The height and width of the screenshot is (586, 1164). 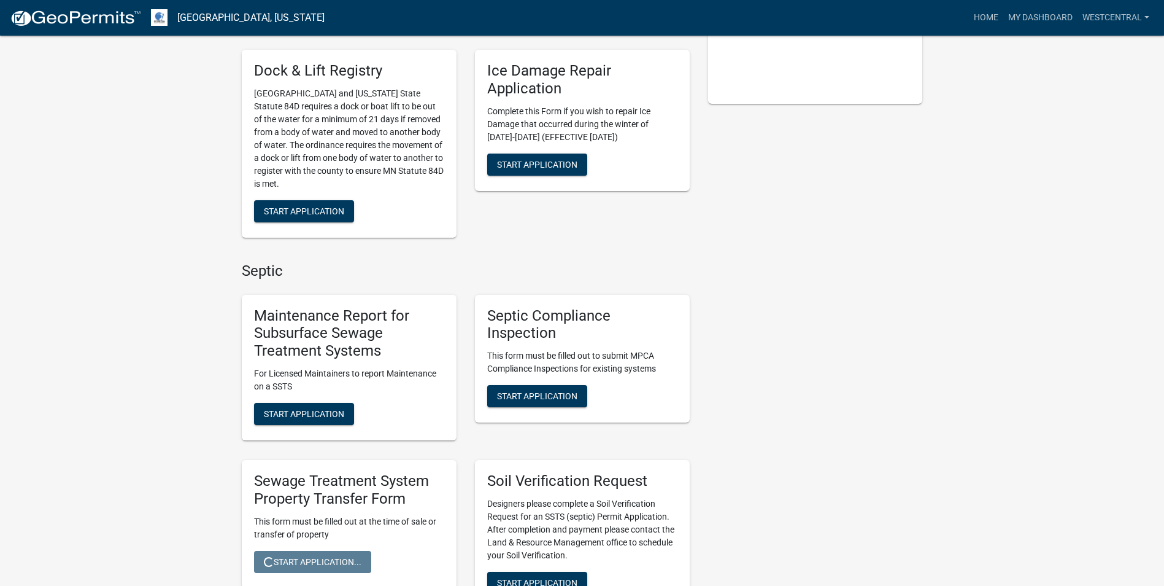 I want to click on h5: Septic Compliance Inspection, so click(x=583, y=325).